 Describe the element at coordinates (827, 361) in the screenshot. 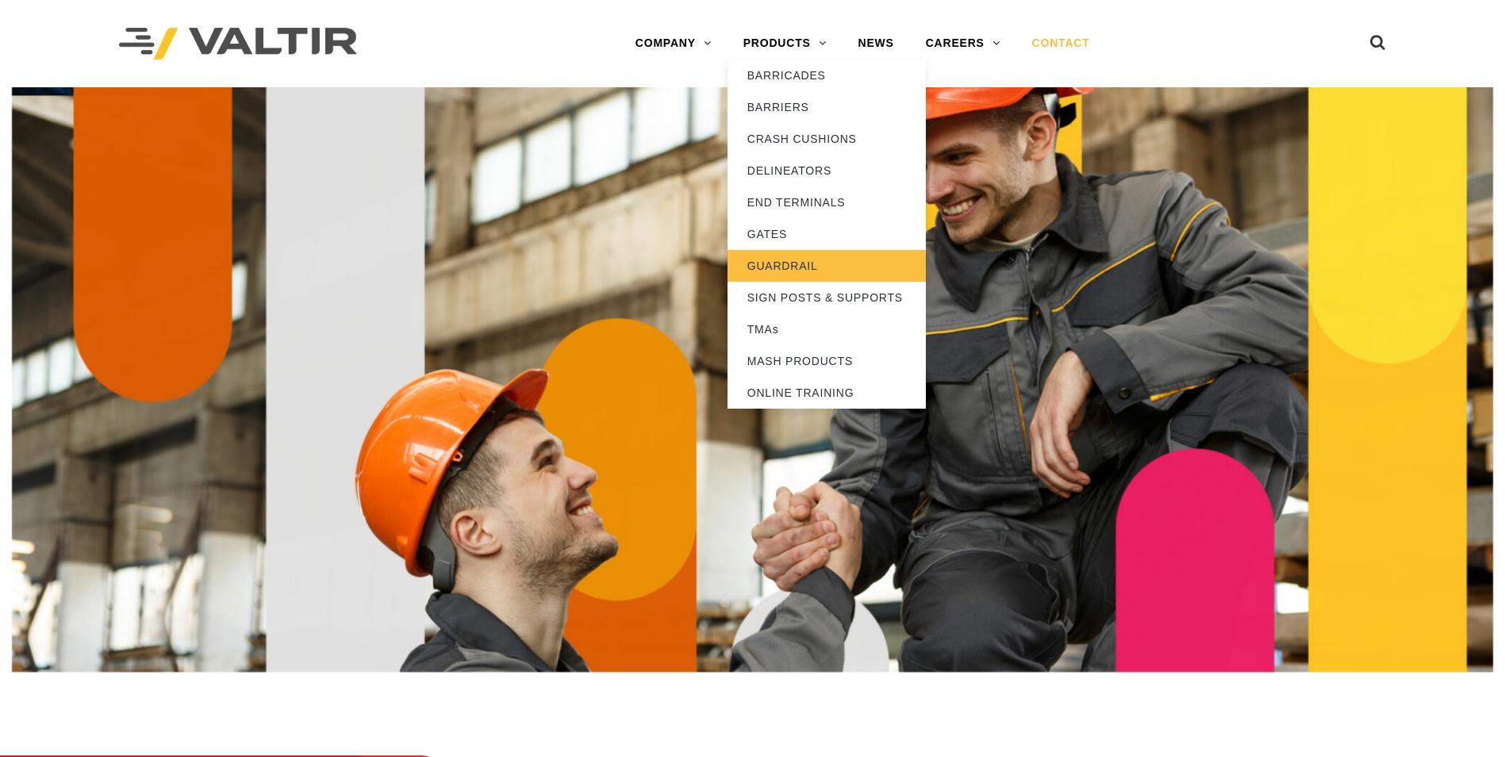

I see `a: MASH PRODUCTS` at that location.